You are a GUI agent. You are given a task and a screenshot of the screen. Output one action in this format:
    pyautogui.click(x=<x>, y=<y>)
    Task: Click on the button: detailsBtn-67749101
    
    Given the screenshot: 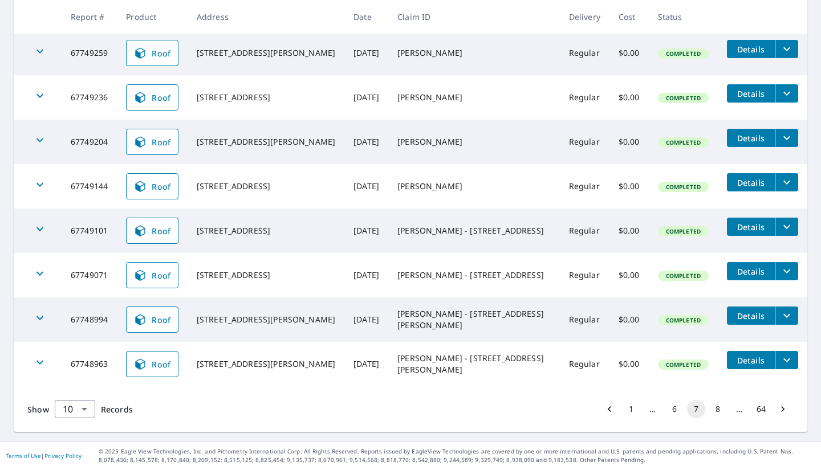 What is the action you would take?
    pyautogui.click(x=751, y=227)
    